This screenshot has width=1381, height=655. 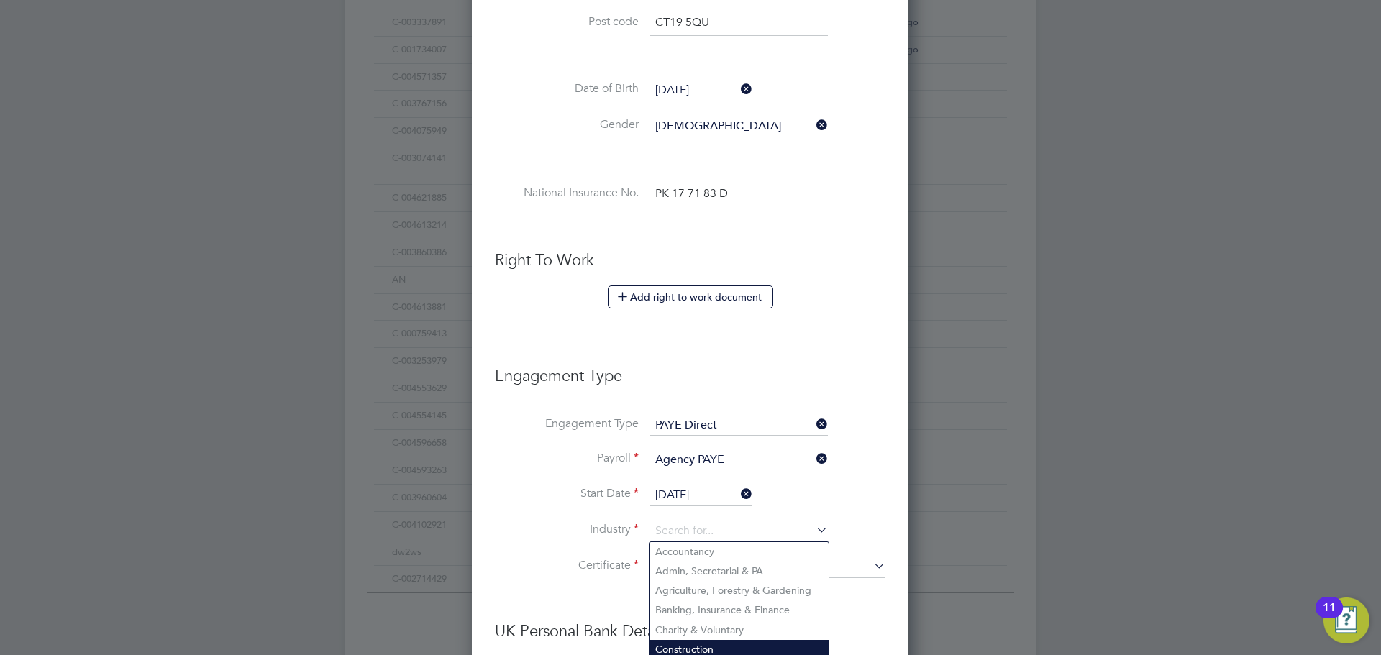 I want to click on label: Start Date, so click(x=567, y=493).